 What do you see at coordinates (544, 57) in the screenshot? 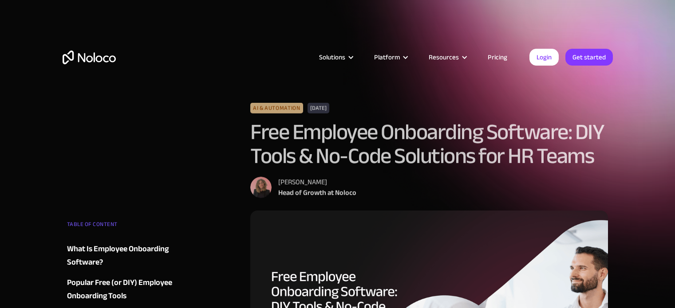
I see `a: Login` at bounding box center [544, 57].